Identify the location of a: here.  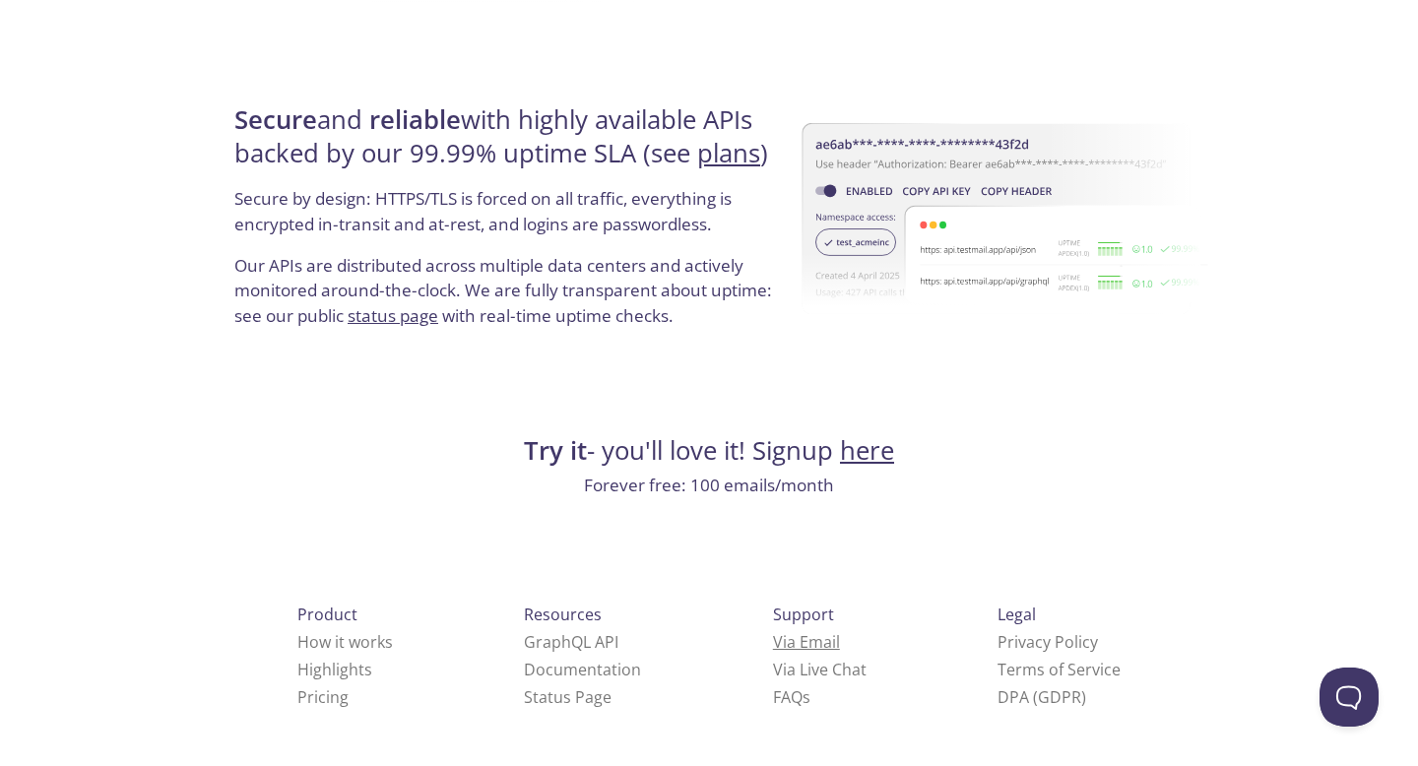
(867, 450).